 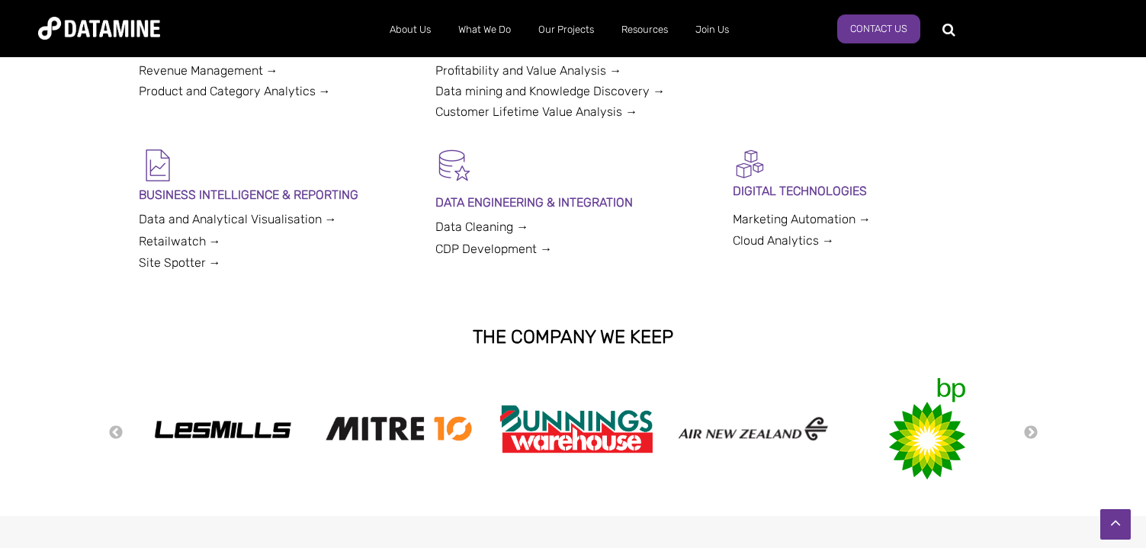 I want to click on img: bp-1, so click(x=927, y=428).